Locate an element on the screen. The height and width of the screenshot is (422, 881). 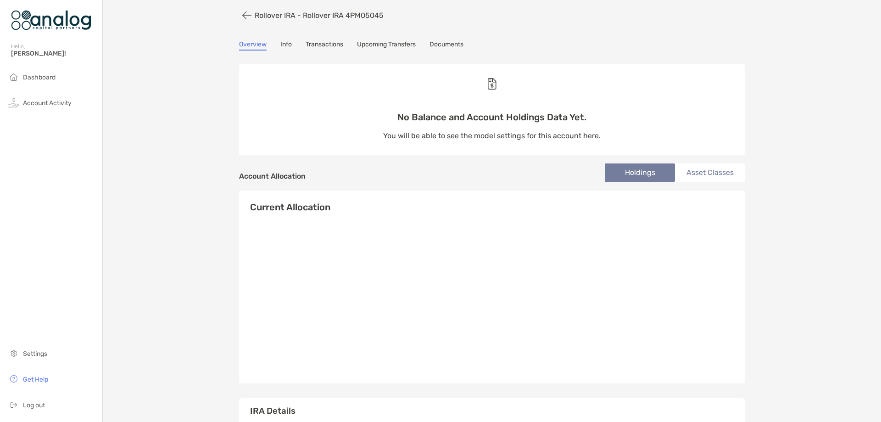
a: Upcoming Transfers is located at coordinates (386, 45).